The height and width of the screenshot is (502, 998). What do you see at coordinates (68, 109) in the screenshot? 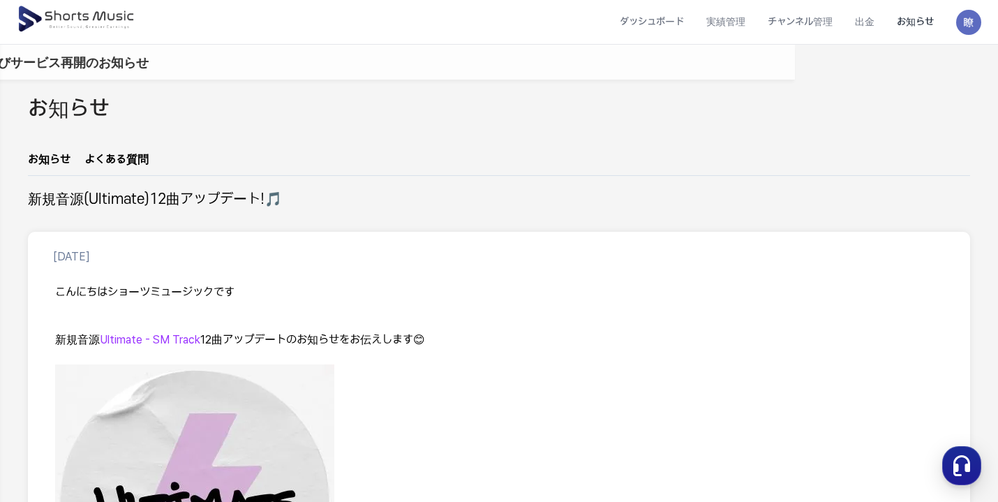
I see `h2: お知らせ` at bounding box center [68, 109].